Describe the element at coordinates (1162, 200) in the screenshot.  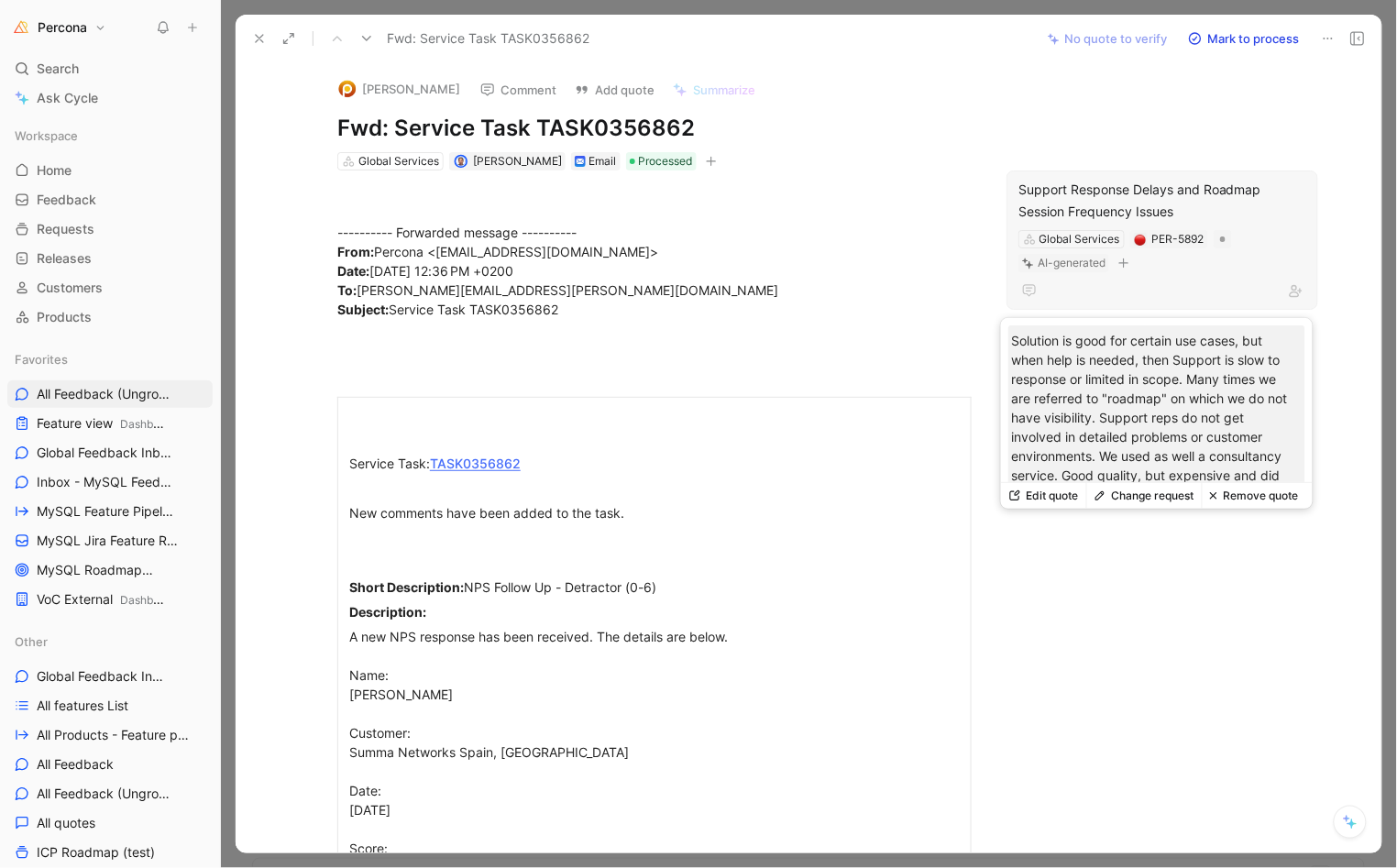
I see `div: Support Response Delays and Roadmap Session Frequency Issues` at that location.